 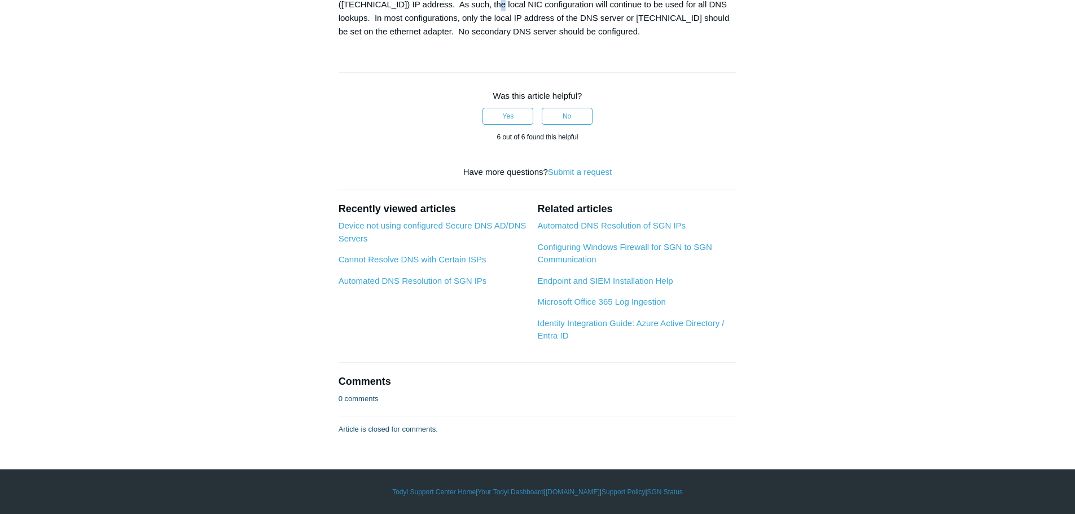 I want to click on a: Submit a request, so click(x=580, y=172).